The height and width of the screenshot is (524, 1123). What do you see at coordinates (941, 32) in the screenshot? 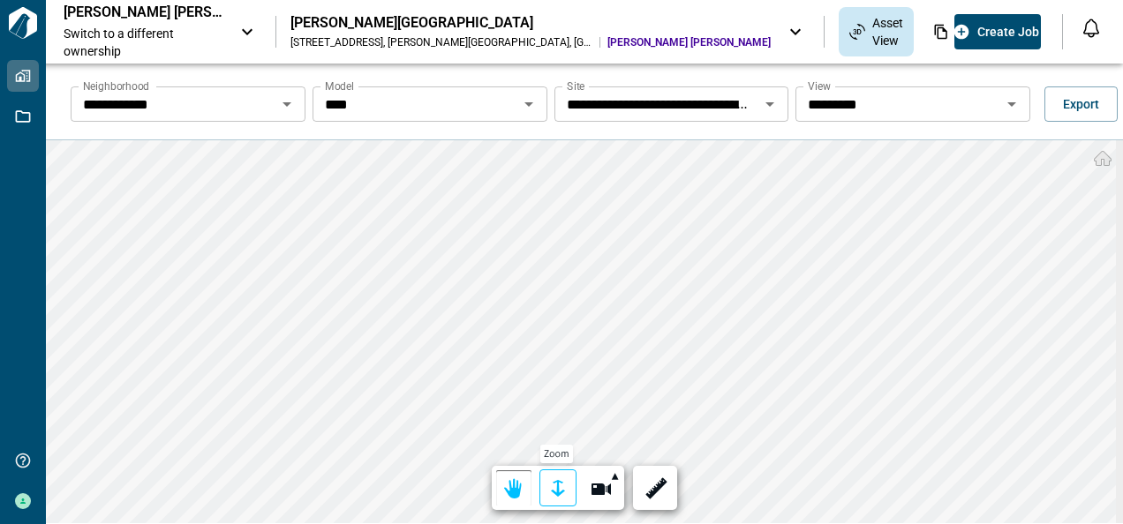
I see `div: Documents` at bounding box center [941, 32].